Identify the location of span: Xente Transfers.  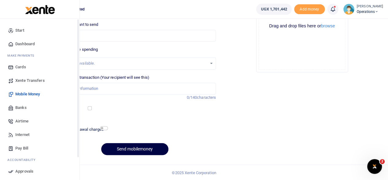
(30, 80).